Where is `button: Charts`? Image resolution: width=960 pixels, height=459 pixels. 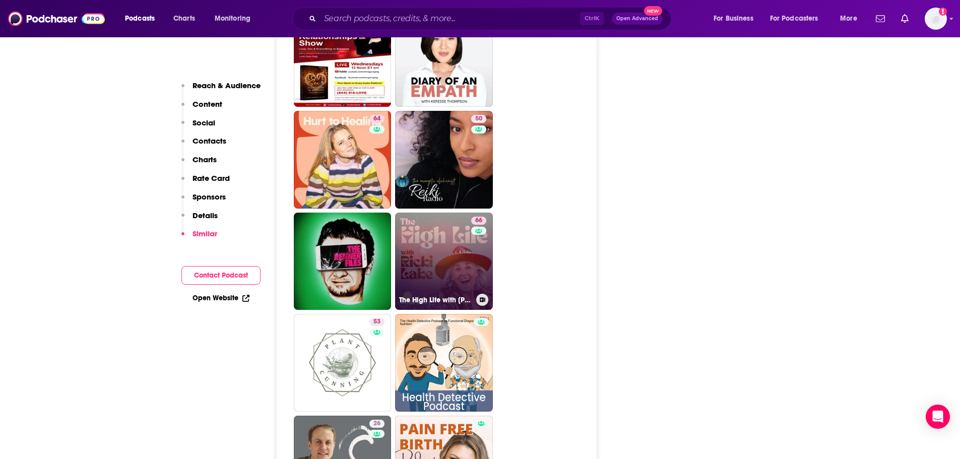 button: Charts is located at coordinates (199, 164).